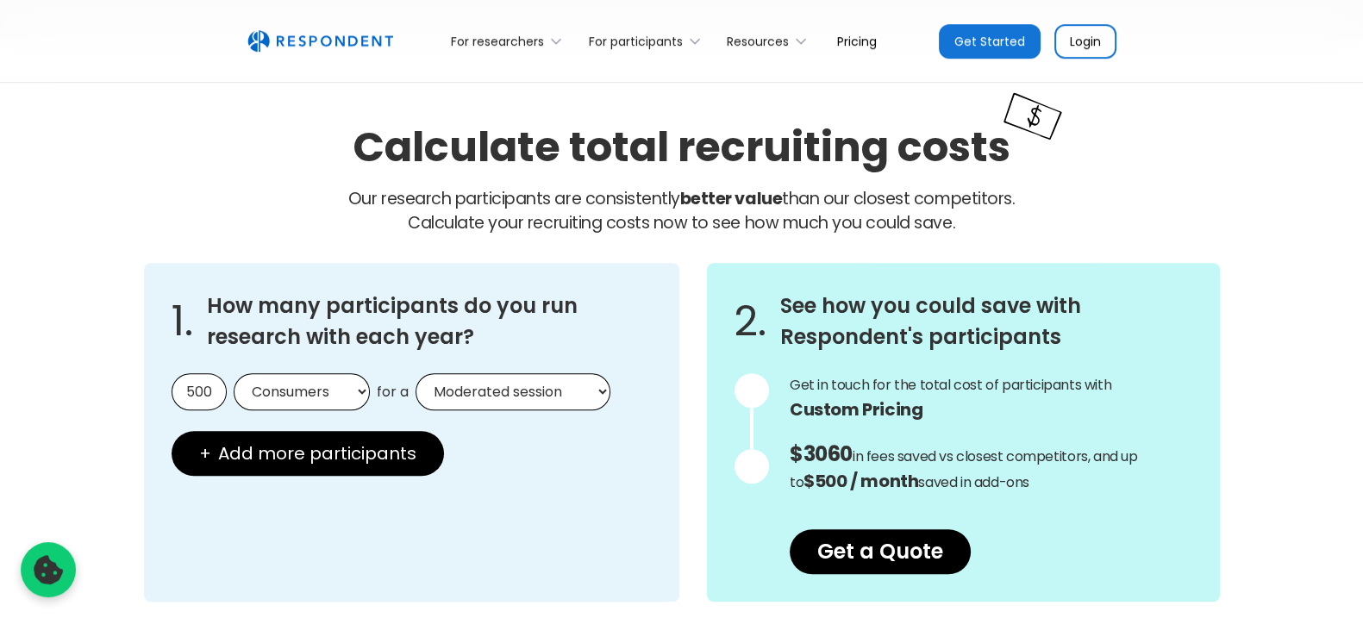  I want to click on span: Add more participants, so click(317, 454).